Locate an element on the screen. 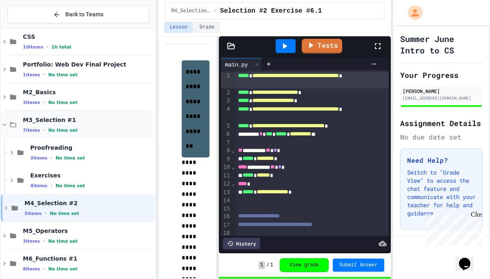 The width and height of the screenshot is (490, 279). p: Switch to "Grade View" to access the chat feature and communicate with your teacher for help and ... is located at coordinates (442, 193).